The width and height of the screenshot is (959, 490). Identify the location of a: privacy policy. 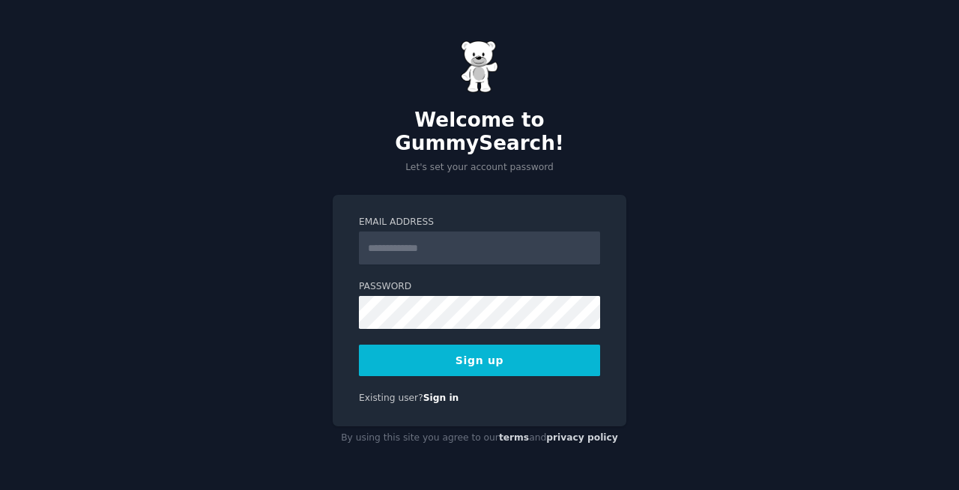
(582, 438).